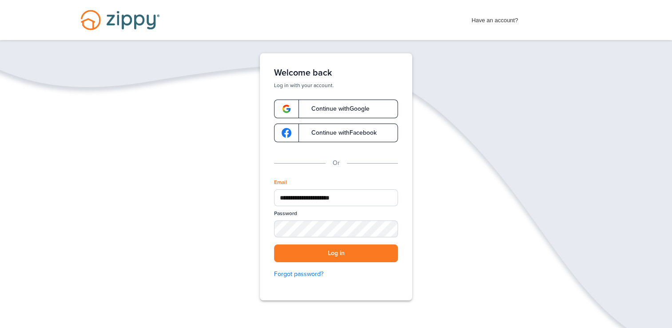 The width and height of the screenshot is (672, 328). What do you see at coordinates (336, 253) in the screenshot?
I see `button: Log in` at bounding box center [336, 253].